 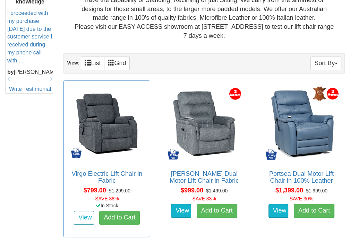 I want to click on a: Portsea Dual Motor Lift Chair in 100% Leather, so click(x=302, y=177).